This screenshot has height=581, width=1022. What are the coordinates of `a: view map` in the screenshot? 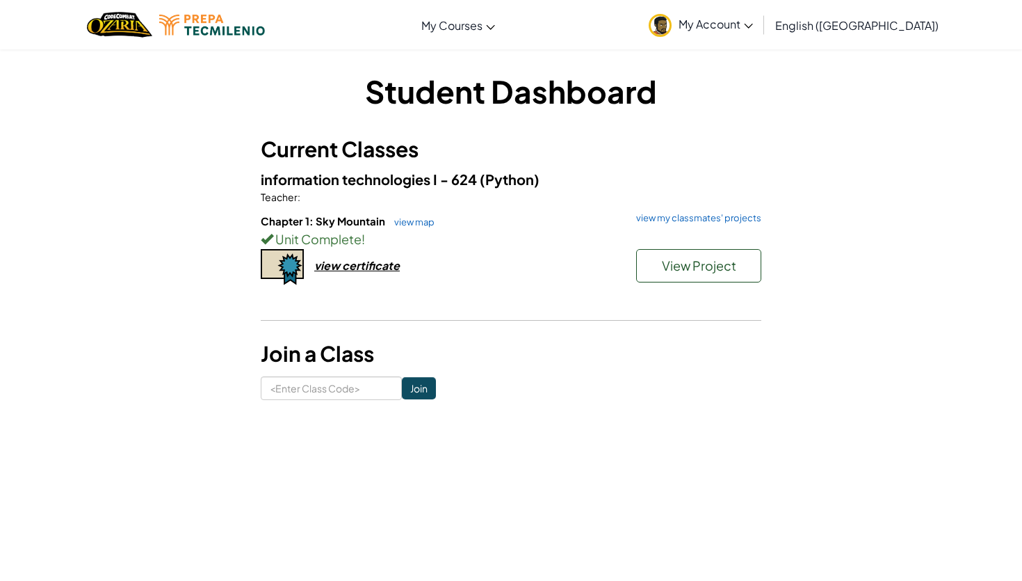 It's located at (411, 222).